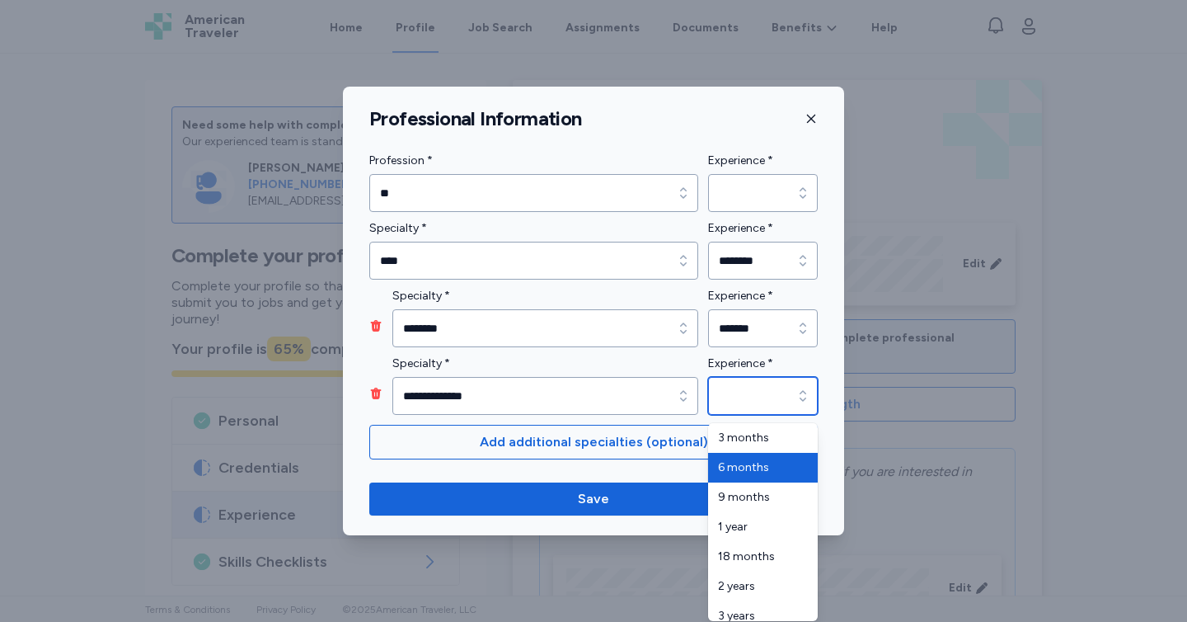  I want to click on span: 6 months, so click(753, 468).